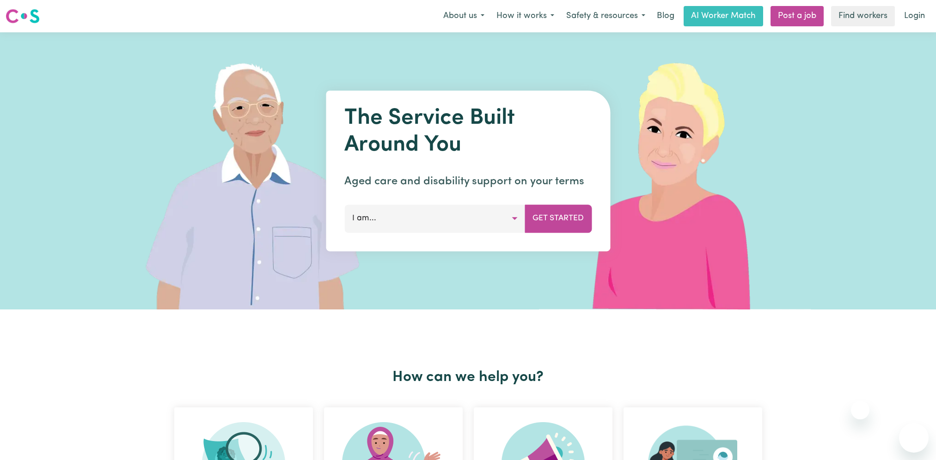 The height and width of the screenshot is (460, 936). What do you see at coordinates (468, 132) in the screenshot?
I see `h1: The Service Built Around You` at bounding box center [468, 132].